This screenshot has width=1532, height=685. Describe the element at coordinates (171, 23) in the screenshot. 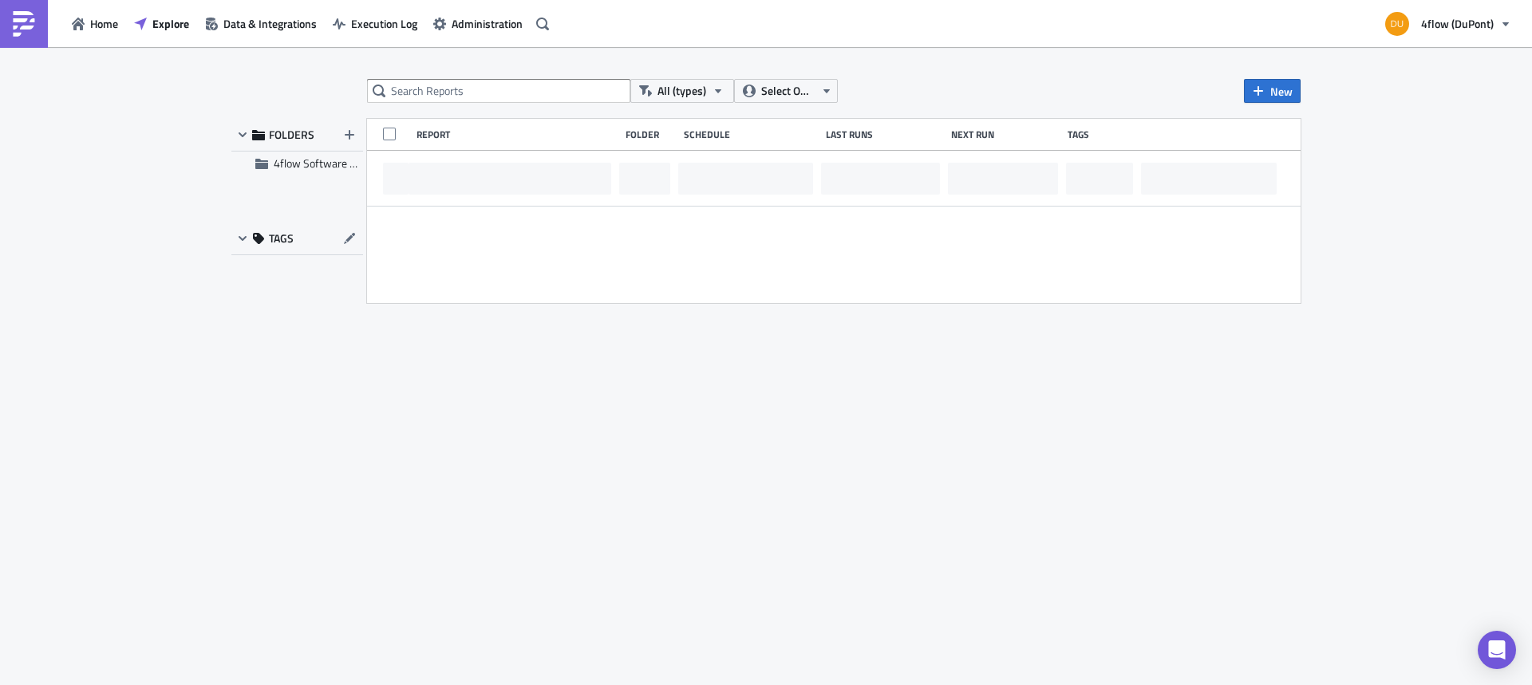

I see `span: Explore` at that location.